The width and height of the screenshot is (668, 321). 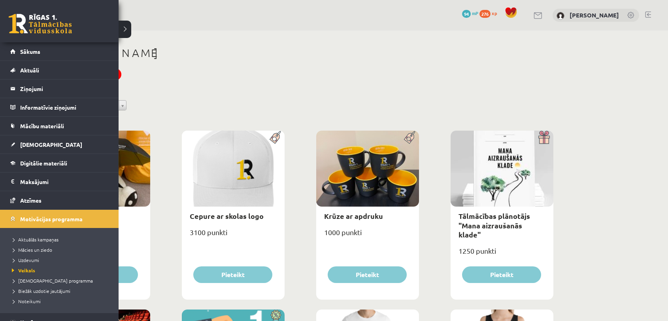 What do you see at coordinates (233, 235) in the screenshot?
I see `div: 3100 punkti` at bounding box center [233, 235].